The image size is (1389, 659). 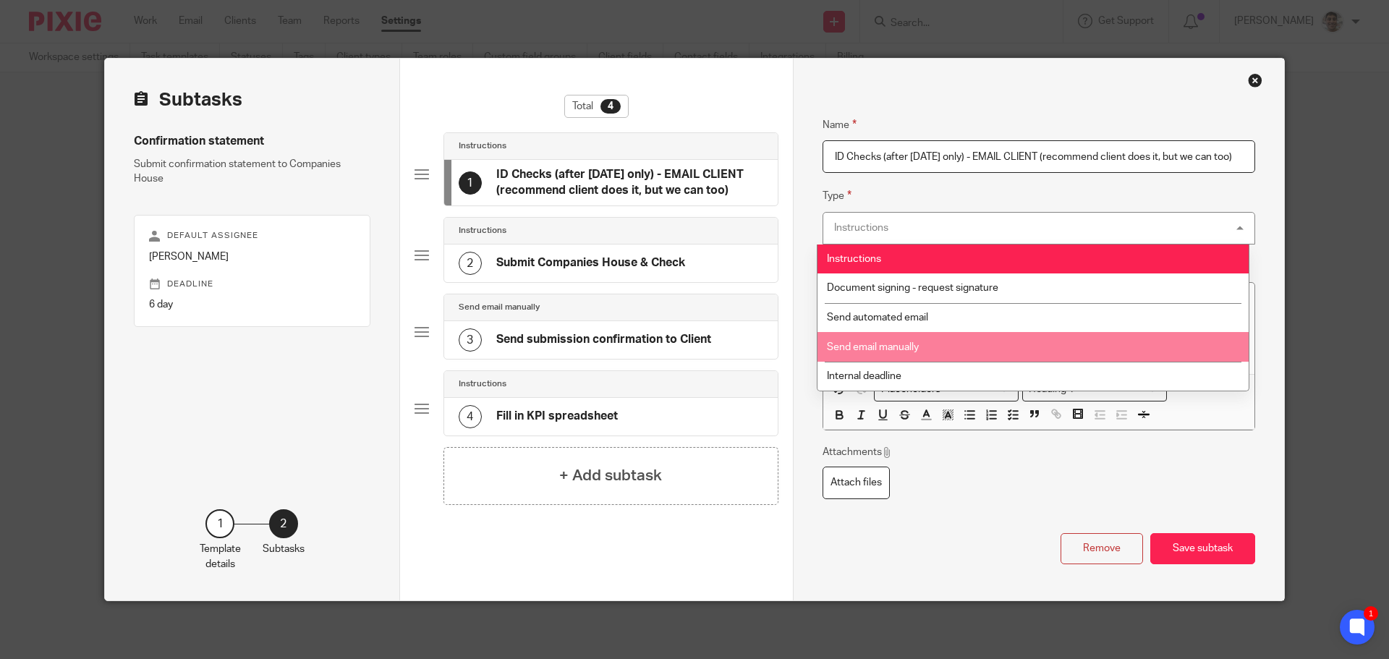 I want to click on label: Attach files, so click(x=856, y=482).